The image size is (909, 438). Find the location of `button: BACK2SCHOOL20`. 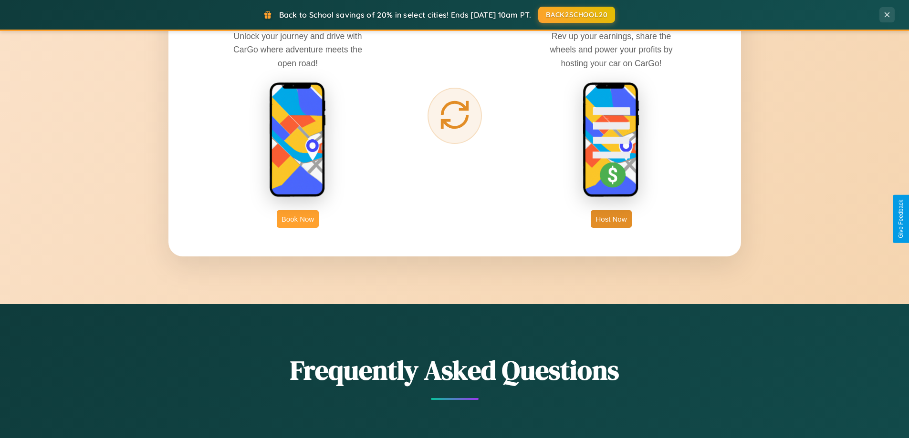

button: BACK2SCHOOL20 is located at coordinates (576, 15).